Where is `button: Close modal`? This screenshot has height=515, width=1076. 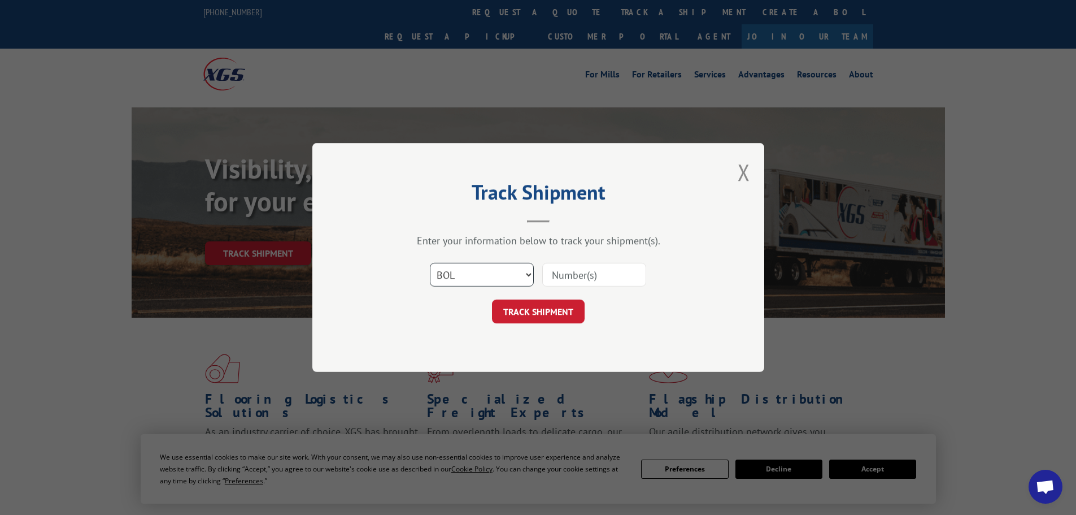 button: Close modal is located at coordinates (744, 172).